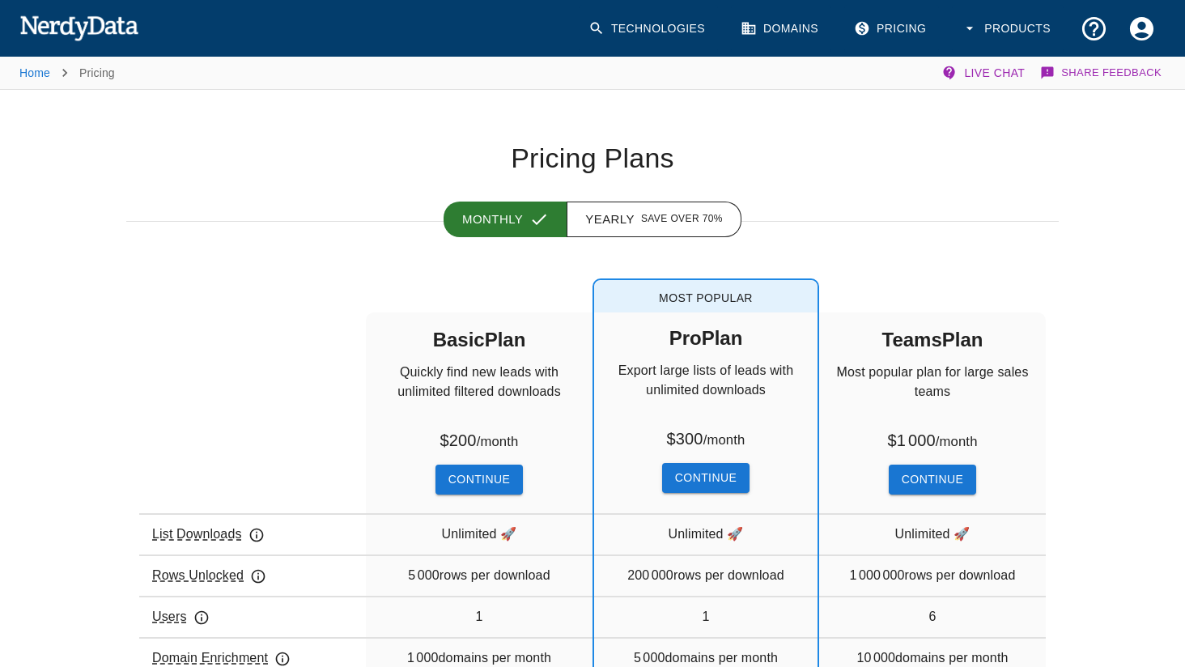  Describe the element at coordinates (984, 73) in the screenshot. I see `button: Live Chat` at that location.